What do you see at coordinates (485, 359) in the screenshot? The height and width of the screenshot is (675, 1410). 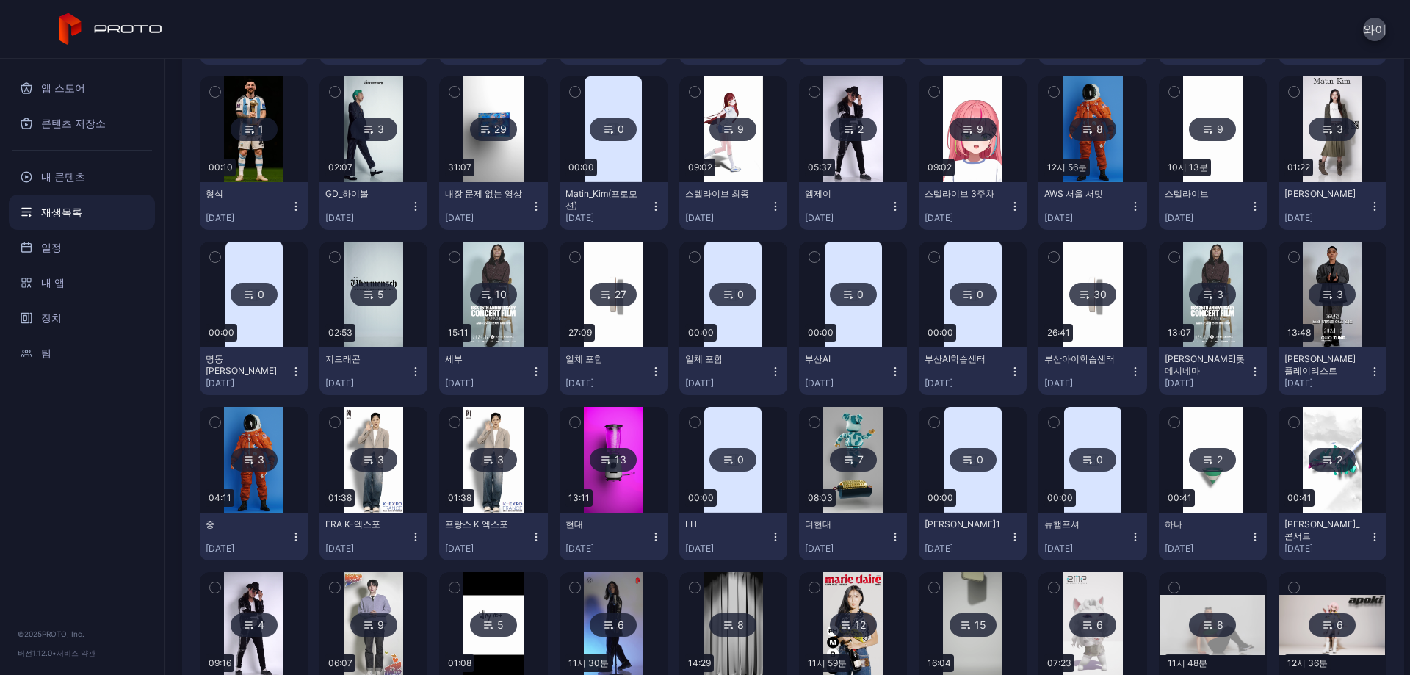 I see `div: 세부` at bounding box center [485, 359].